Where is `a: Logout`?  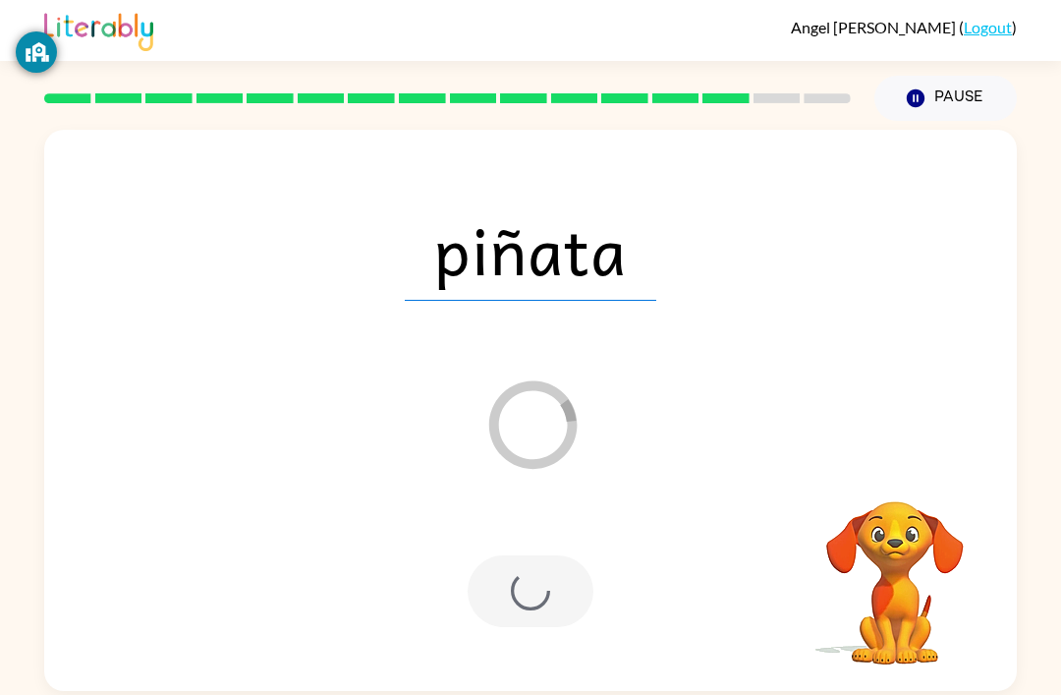
a: Logout is located at coordinates (987, 27).